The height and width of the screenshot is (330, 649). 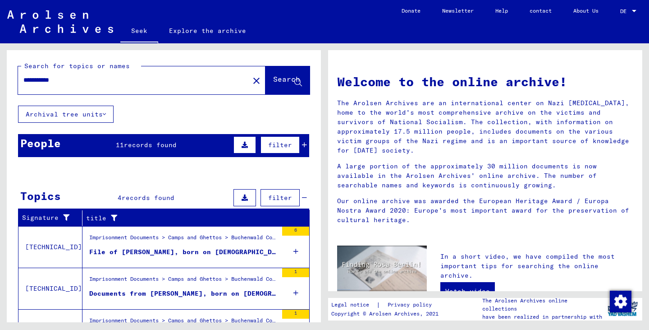 I want to click on font: A large portion of the approximately 30 million documents is now available in the Arolsen Archive..., so click(x=467, y=175).